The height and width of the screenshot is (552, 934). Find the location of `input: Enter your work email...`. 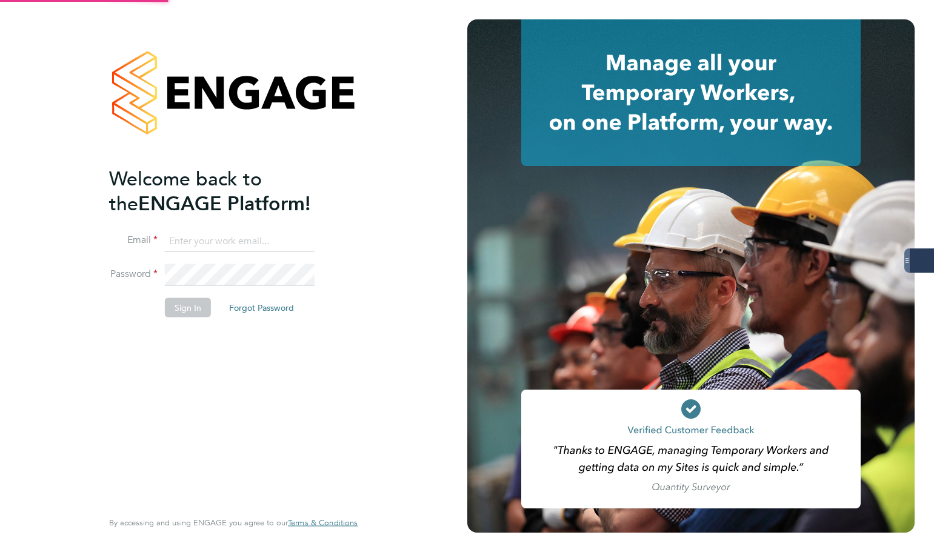

input: Enter your work email... is located at coordinates (239, 241).